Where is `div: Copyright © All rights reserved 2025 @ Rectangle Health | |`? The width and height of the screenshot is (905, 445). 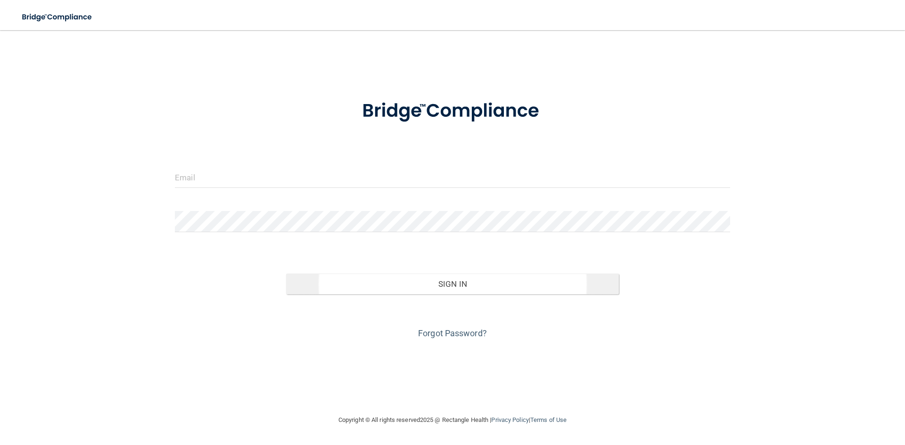 div: Copyright © All rights reserved 2025 @ Rectangle Health | | is located at coordinates (453, 420).